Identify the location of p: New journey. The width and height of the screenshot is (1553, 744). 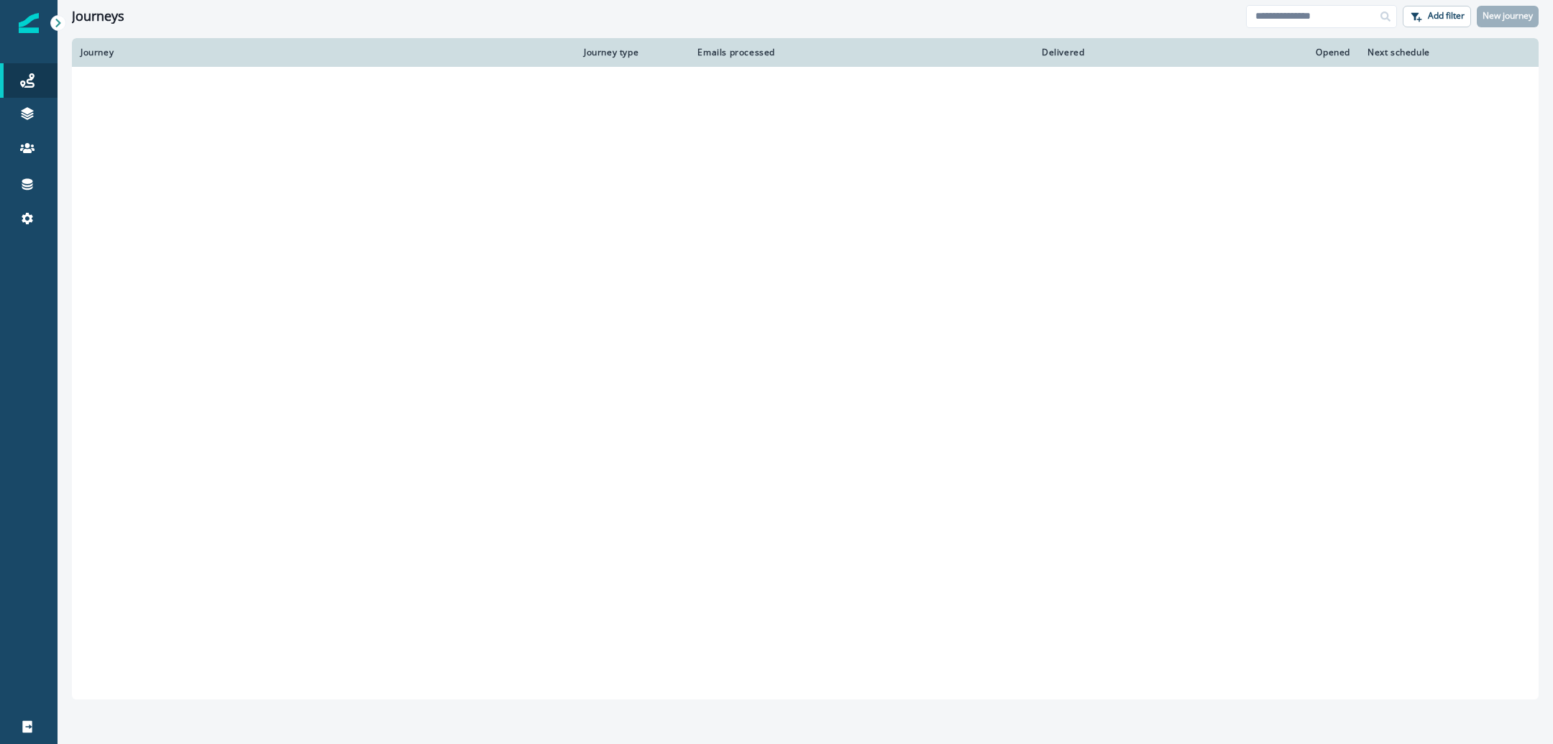
(1508, 16).